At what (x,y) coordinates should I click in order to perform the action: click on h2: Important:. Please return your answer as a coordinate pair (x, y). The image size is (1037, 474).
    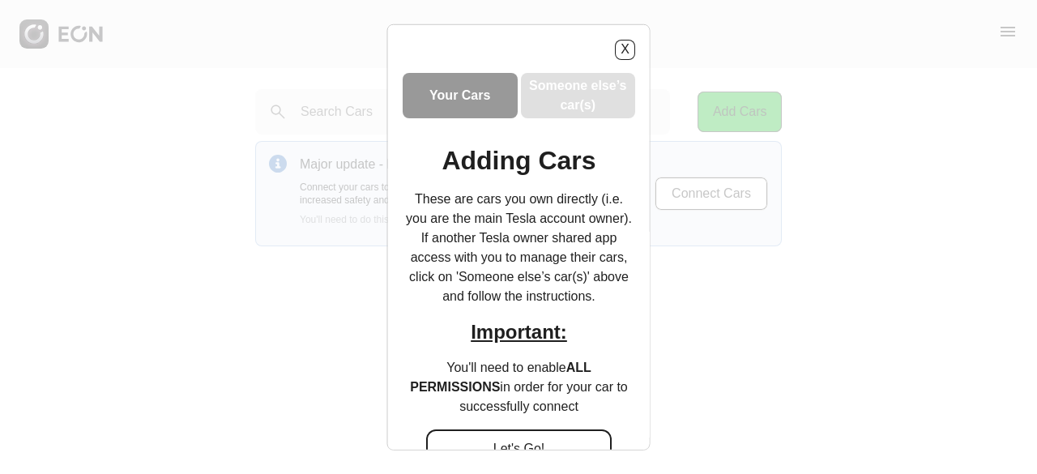
    Looking at the image, I should click on (518, 331).